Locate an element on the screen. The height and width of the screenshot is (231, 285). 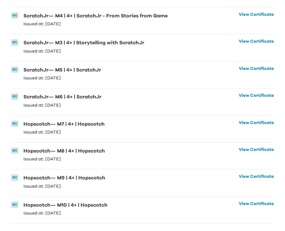
h6: ScratchJr — M3 | 4+ | Storytelling with ScratchJr is located at coordinates (84, 43).